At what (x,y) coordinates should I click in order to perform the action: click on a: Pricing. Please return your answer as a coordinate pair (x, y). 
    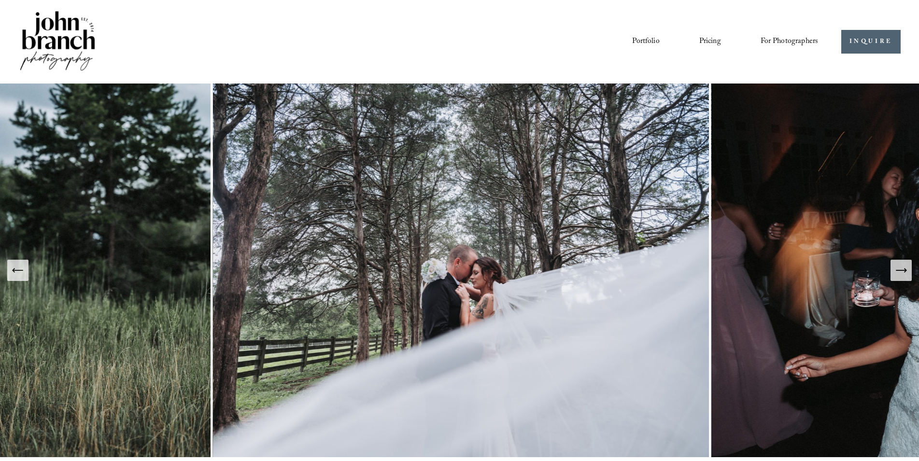
    Looking at the image, I should click on (710, 42).